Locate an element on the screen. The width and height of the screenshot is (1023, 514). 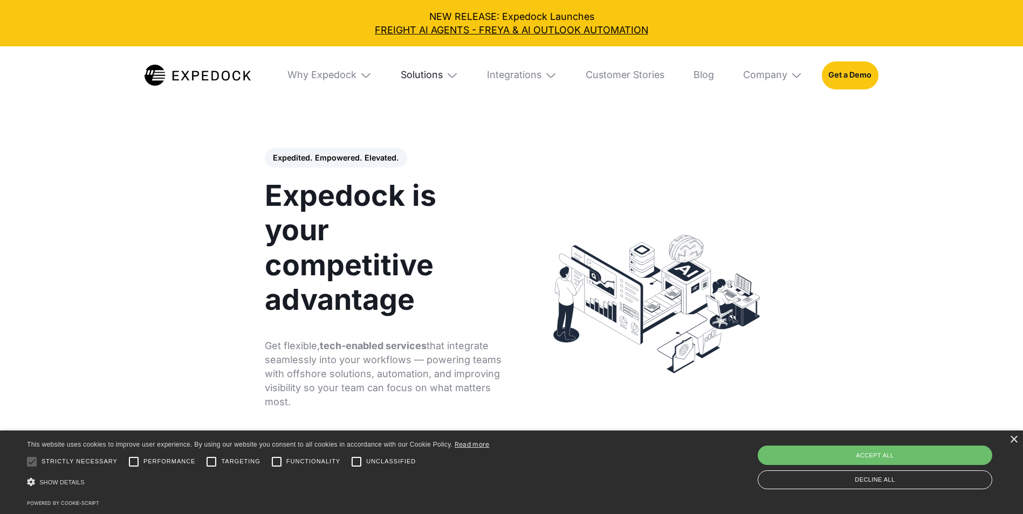
span: Strictly necessary is located at coordinates (79, 462).